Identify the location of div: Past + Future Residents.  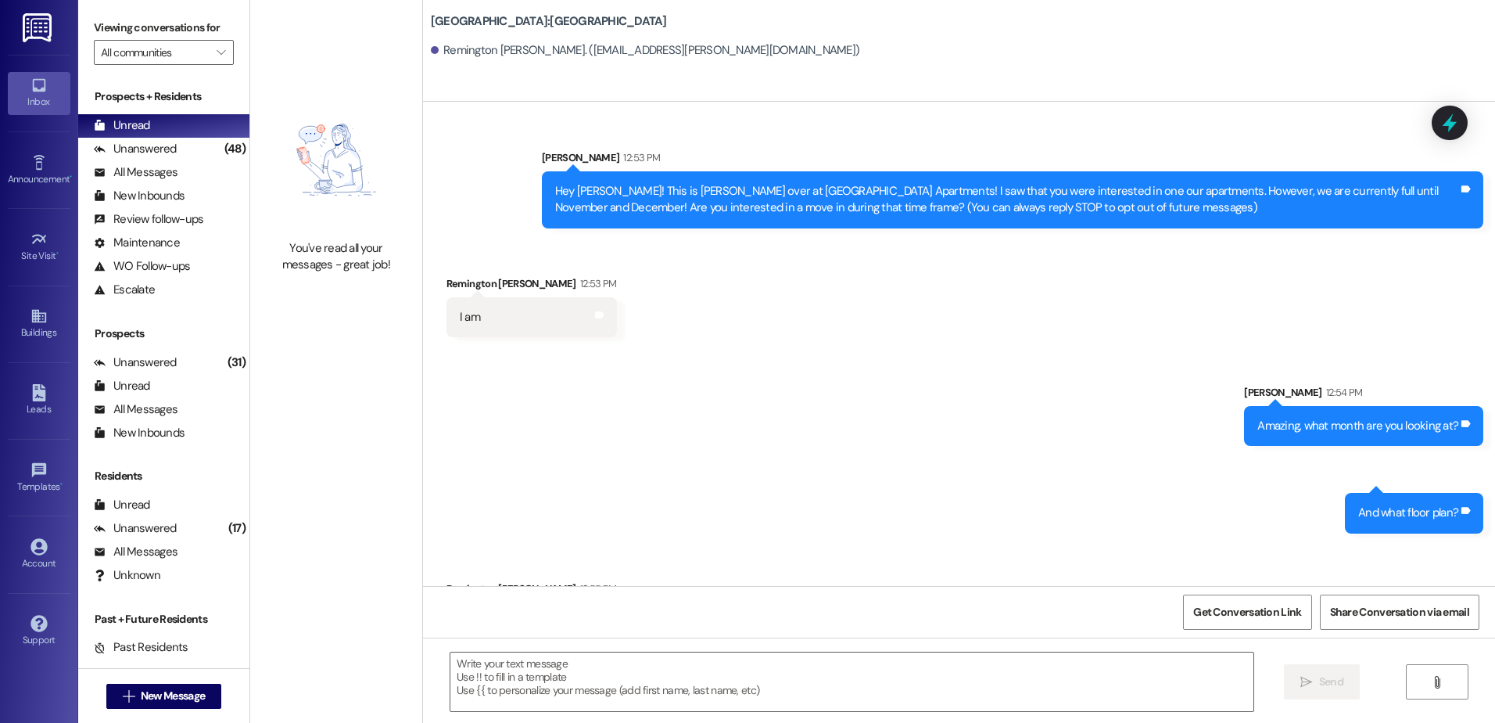
(163, 619).